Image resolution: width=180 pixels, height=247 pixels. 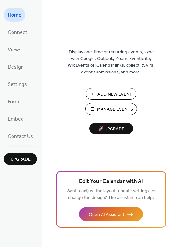 I want to click on span: Manage Events, so click(x=115, y=110).